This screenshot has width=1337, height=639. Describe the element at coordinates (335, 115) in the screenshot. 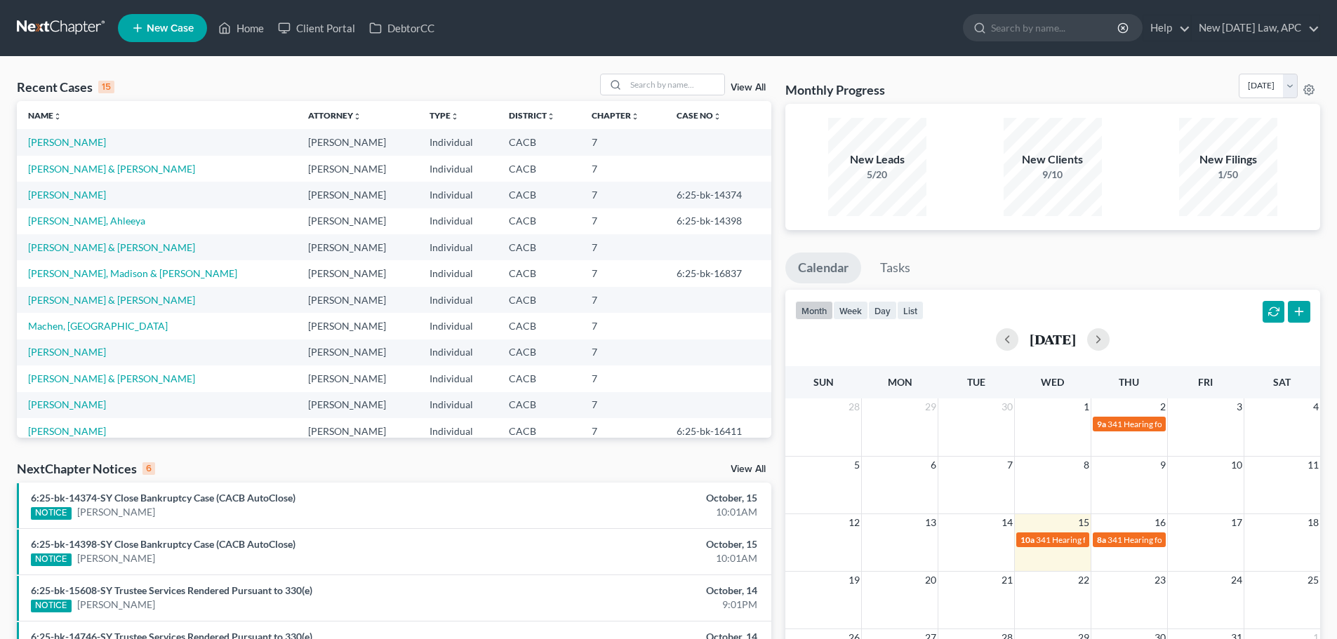

I see `a: Attorneyunfold_more` at that location.